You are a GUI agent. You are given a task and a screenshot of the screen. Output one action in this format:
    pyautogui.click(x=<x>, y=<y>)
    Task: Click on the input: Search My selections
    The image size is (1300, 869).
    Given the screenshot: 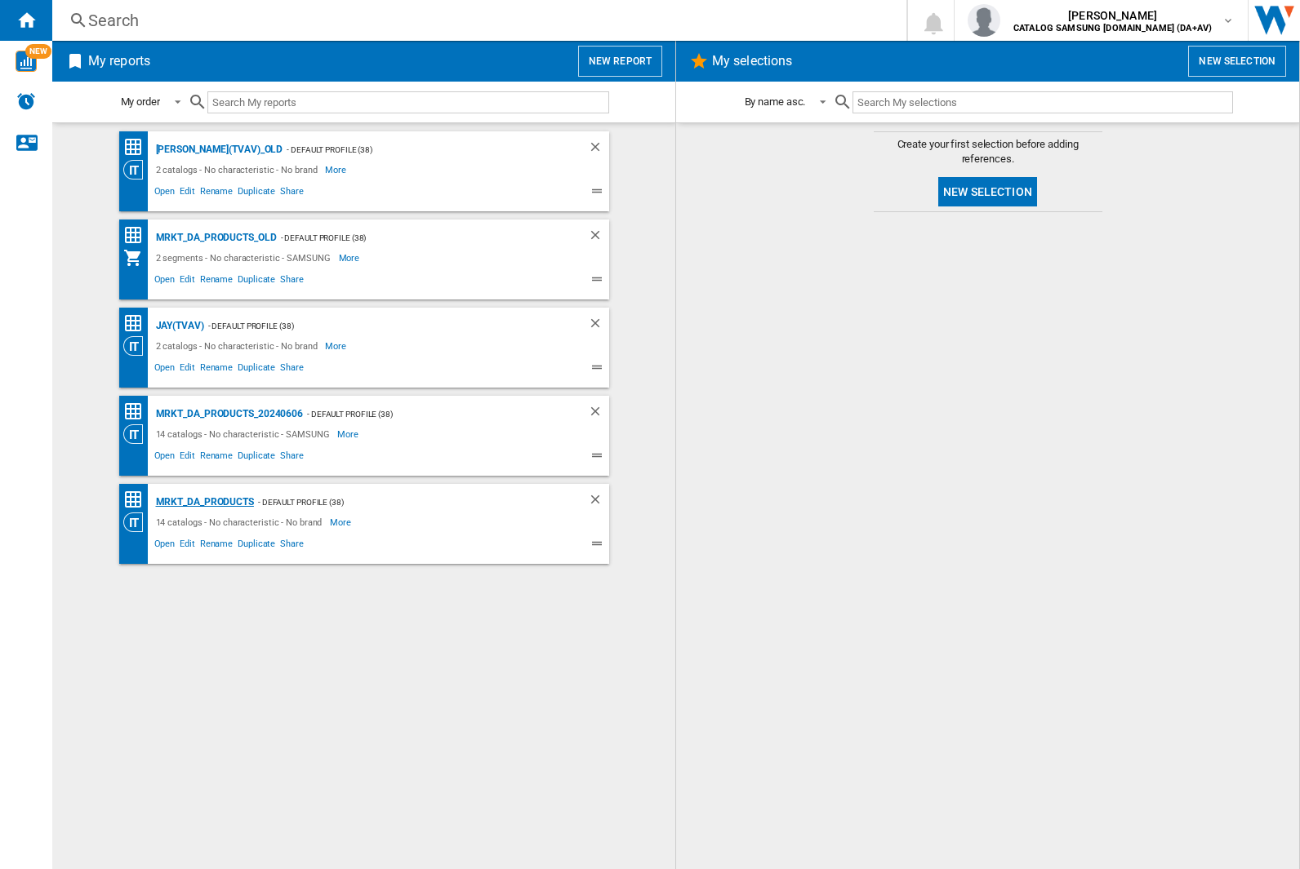 What is the action you would take?
    pyautogui.click(x=1042, y=102)
    